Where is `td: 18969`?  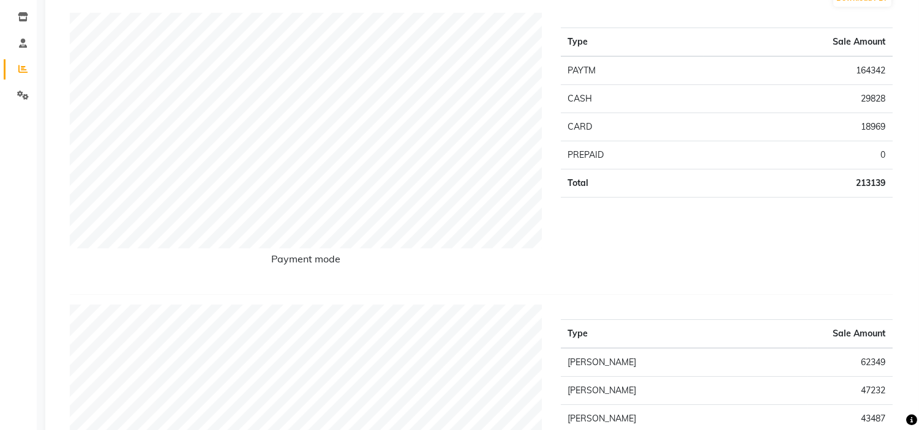 td: 18969 is located at coordinates (798, 127).